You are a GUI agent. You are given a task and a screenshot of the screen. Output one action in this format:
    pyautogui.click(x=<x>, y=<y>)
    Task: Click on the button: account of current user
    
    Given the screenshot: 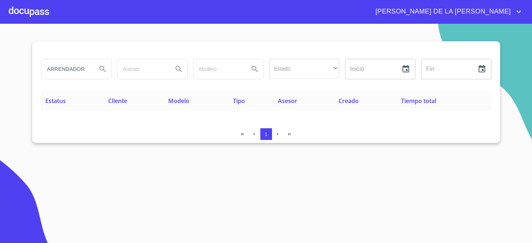 What is the action you would take?
    pyautogui.click(x=446, y=12)
    